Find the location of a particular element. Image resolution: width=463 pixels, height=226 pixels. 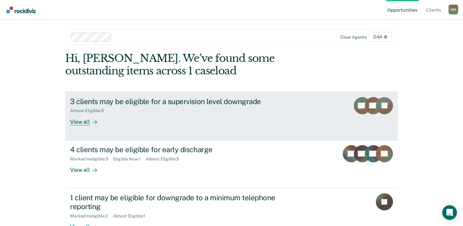

a: 4 clients may be eligible for early dischargeMarked Ineligible:3Eligible Now:1Almost Eligible:3Vi... is located at coordinates (231, 164).